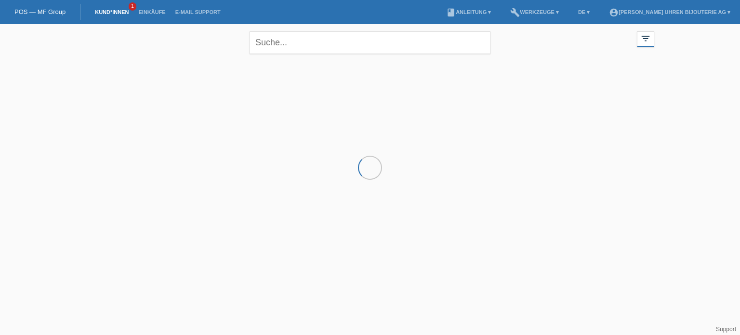 Image resolution: width=740 pixels, height=335 pixels. What do you see at coordinates (152, 12) in the screenshot?
I see `a: Einkäufe` at bounding box center [152, 12].